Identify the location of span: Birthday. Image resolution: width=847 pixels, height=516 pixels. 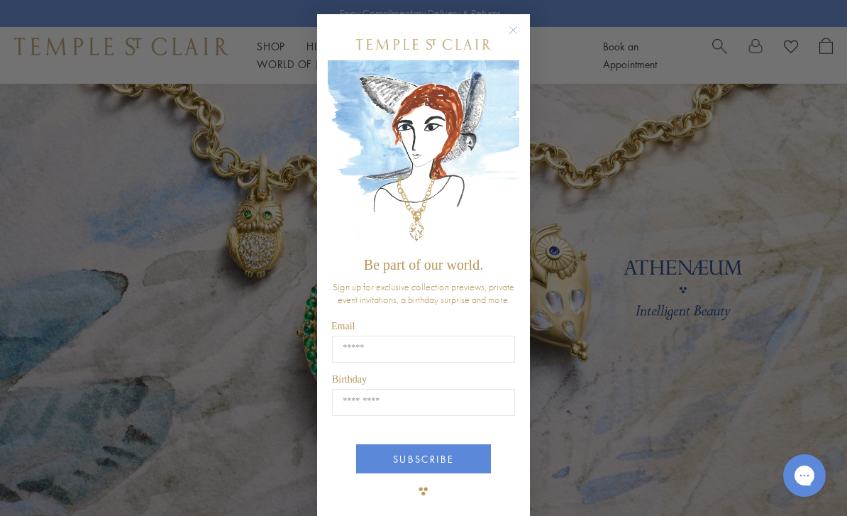
(349, 379).